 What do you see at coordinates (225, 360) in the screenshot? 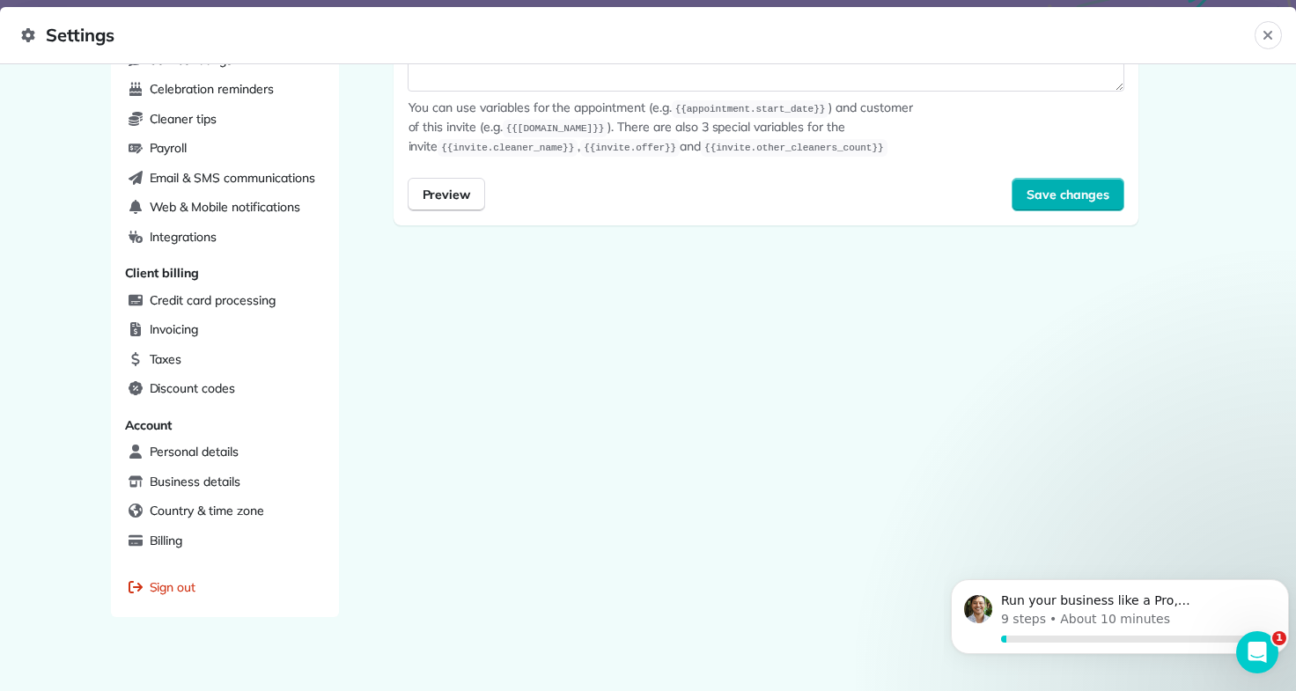
I see `a: Taxes` at bounding box center [225, 360].